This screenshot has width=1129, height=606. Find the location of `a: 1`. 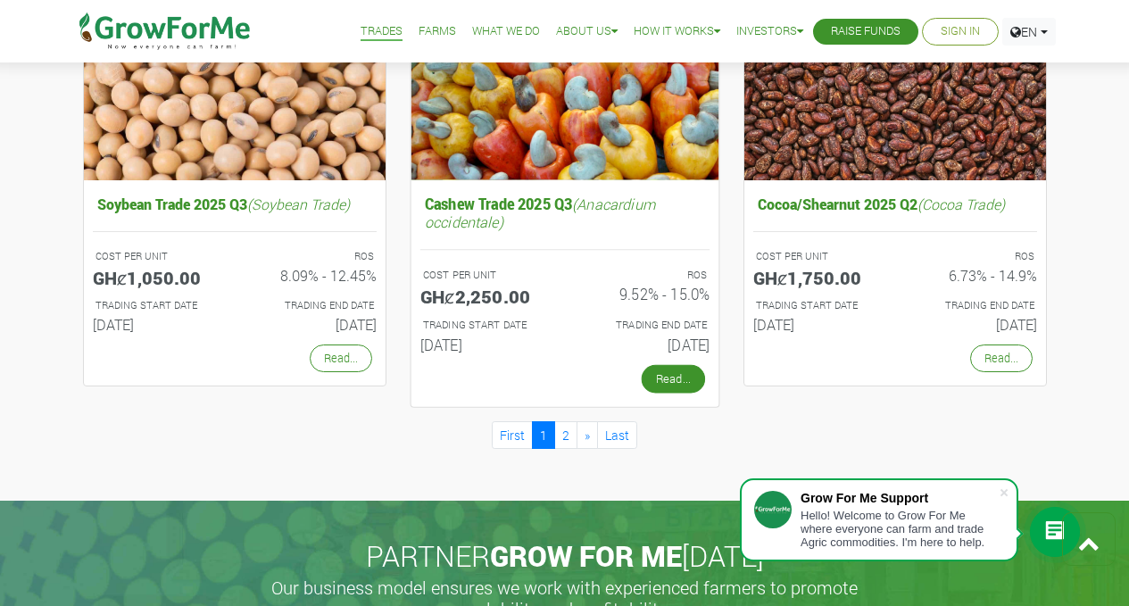

a: 1 is located at coordinates (544, 435).